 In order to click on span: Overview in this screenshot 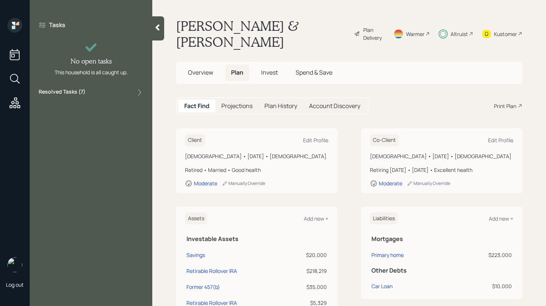, I will do `click(201, 72)`.